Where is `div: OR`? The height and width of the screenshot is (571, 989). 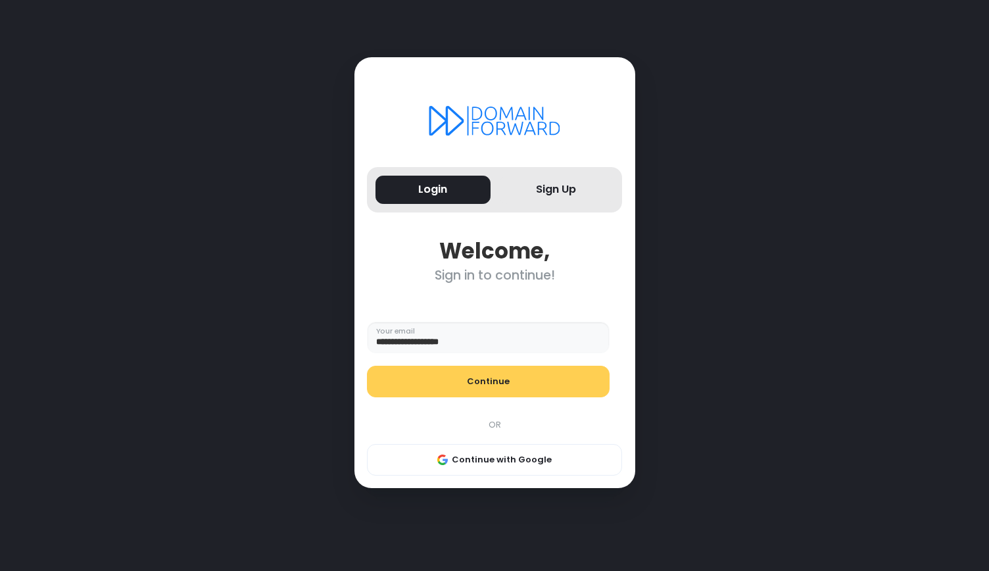
div: OR is located at coordinates (494, 425).